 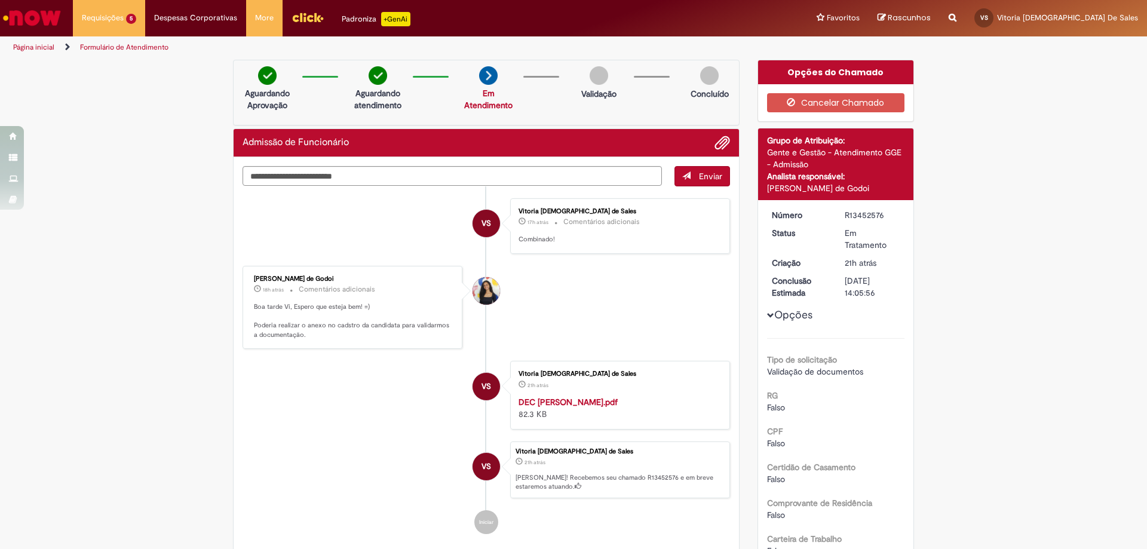 What do you see at coordinates (376, 19) in the screenshot?
I see `div: Padroniza` at bounding box center [376, 19].